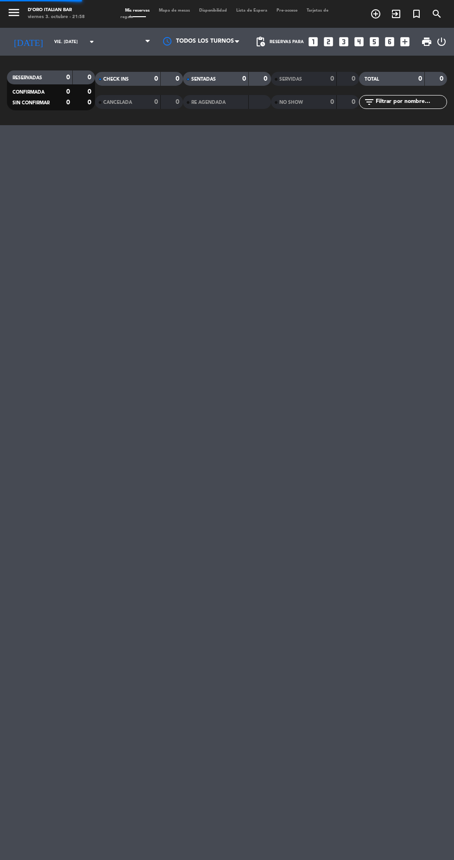 The image size is (454, 860). What do you see at coordinates (27, 78) in the screenshot?
I see `span: RESERVADAS` at bounding box center [27, 78].